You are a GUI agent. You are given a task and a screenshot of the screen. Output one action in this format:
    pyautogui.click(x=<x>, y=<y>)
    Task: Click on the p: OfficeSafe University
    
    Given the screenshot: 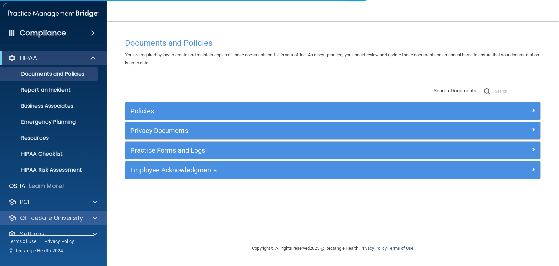 What is the action you would take?
    pyautogui.click(x=51, y=218)
    